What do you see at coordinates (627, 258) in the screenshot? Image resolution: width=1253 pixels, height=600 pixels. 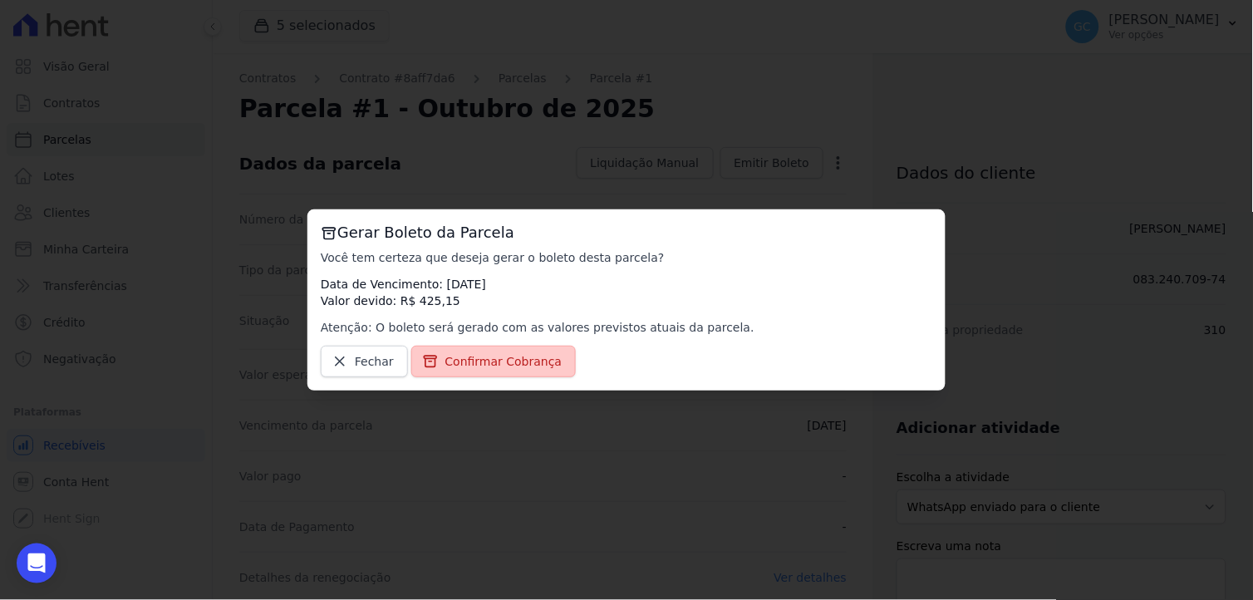 I see `p: Você tem certeza que deseja gerar o boleto desta parcela?` at bounding box center [627, 258].